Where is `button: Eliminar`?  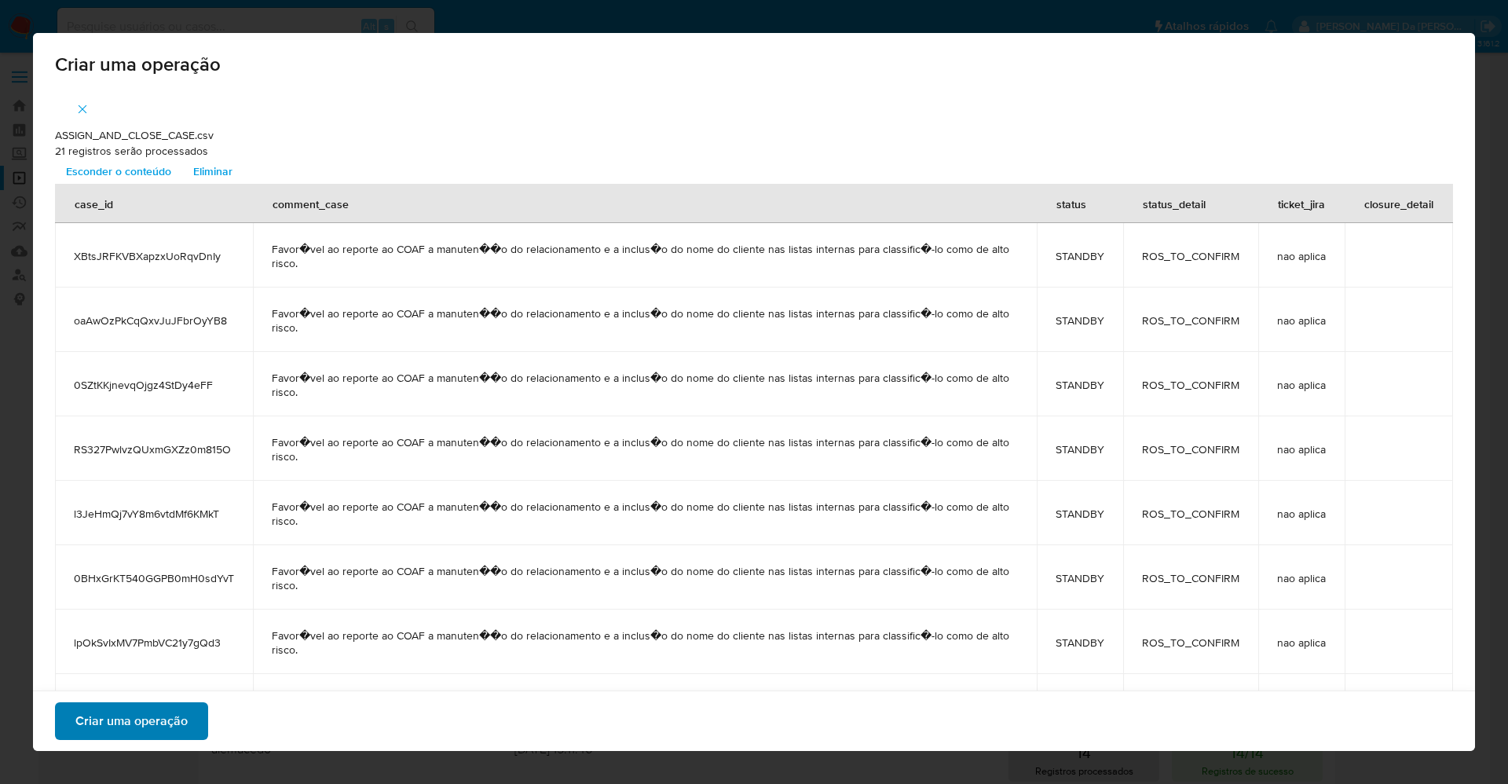
button: Eliminar is located at coordinates (213, 171).